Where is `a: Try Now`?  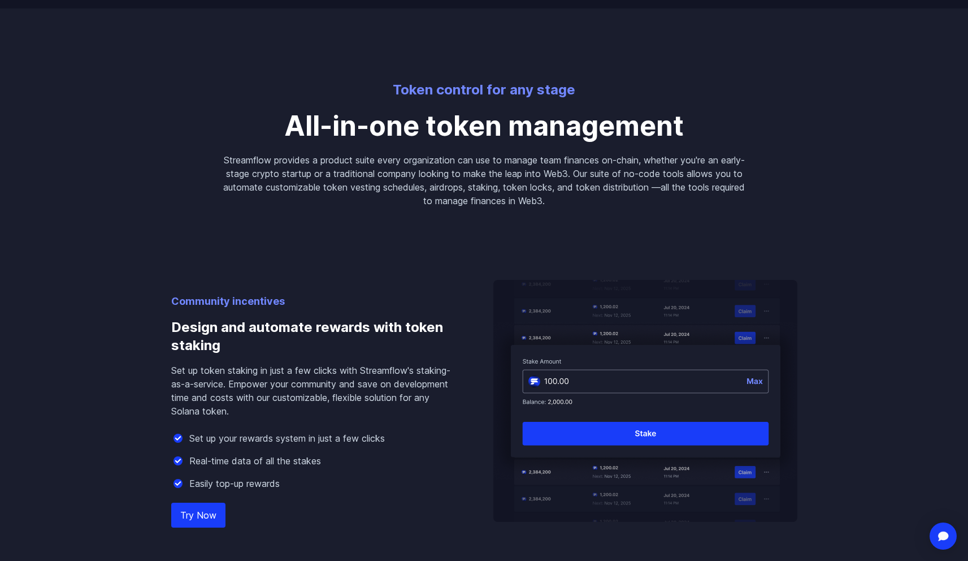 a: Try Now is located at coordinates (198, 515).